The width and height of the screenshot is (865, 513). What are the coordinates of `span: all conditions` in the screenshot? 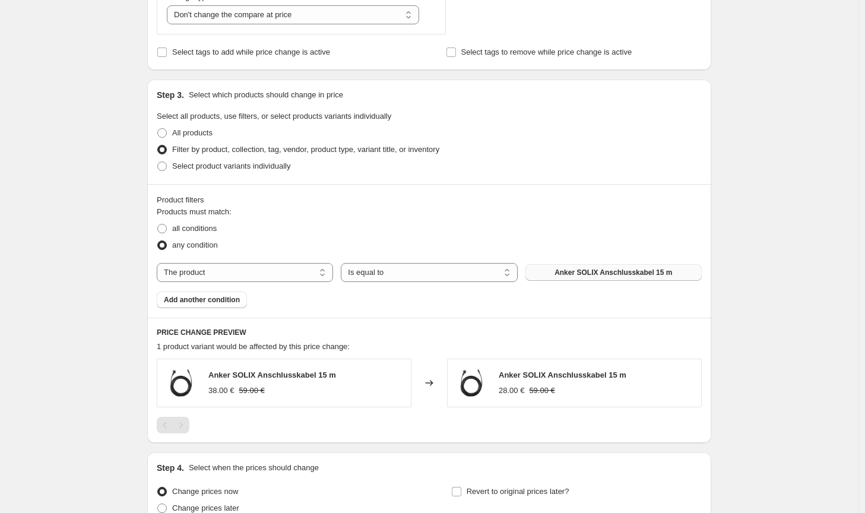 It's located at (194, 228).